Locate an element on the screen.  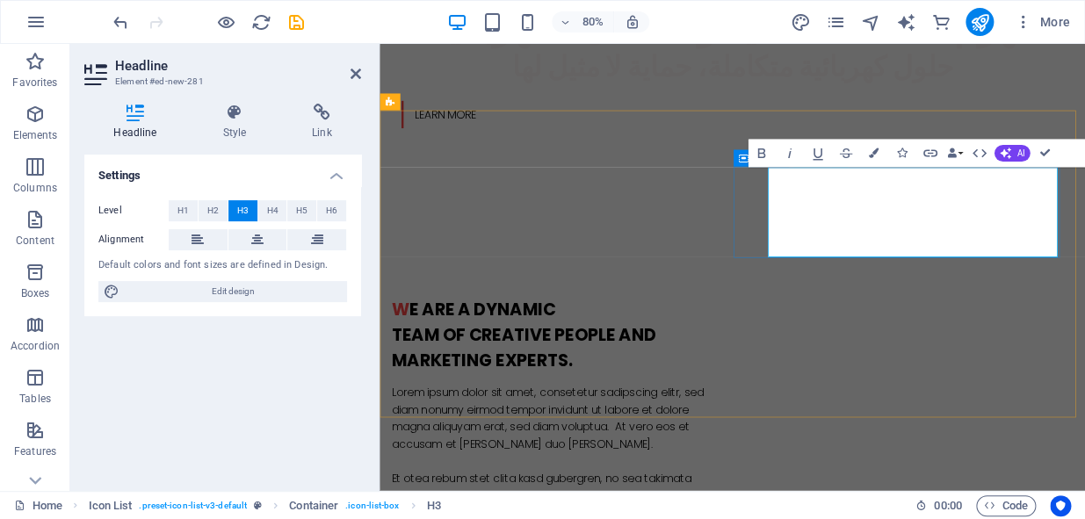
span: . icon-list-box is located at coordinates (372, 506).